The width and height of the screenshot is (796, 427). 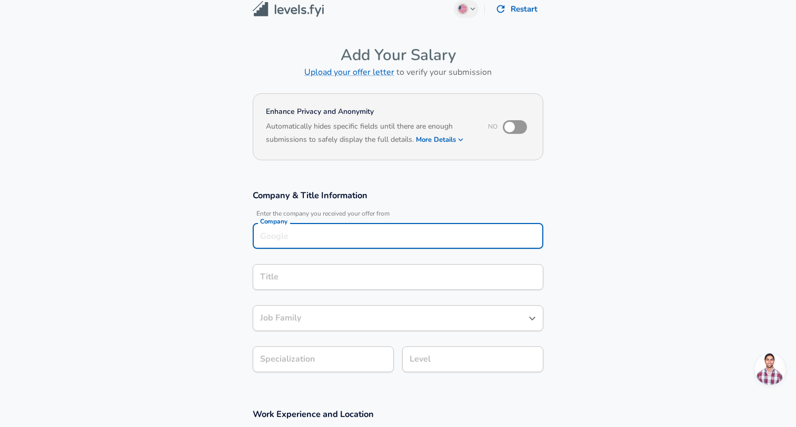 What do you see at coordinates (473, 359) in the screenshot?
I see `input: L3` at bounding box center [473, 359].